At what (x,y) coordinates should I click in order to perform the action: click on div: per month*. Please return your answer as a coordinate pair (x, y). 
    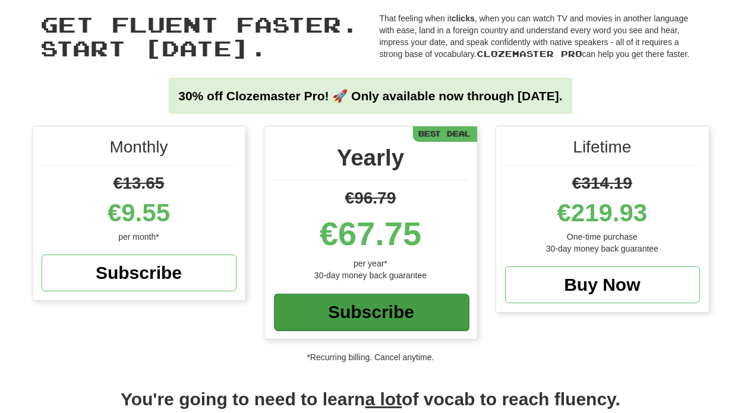
    Looking at the image, I should click on (139, 237).